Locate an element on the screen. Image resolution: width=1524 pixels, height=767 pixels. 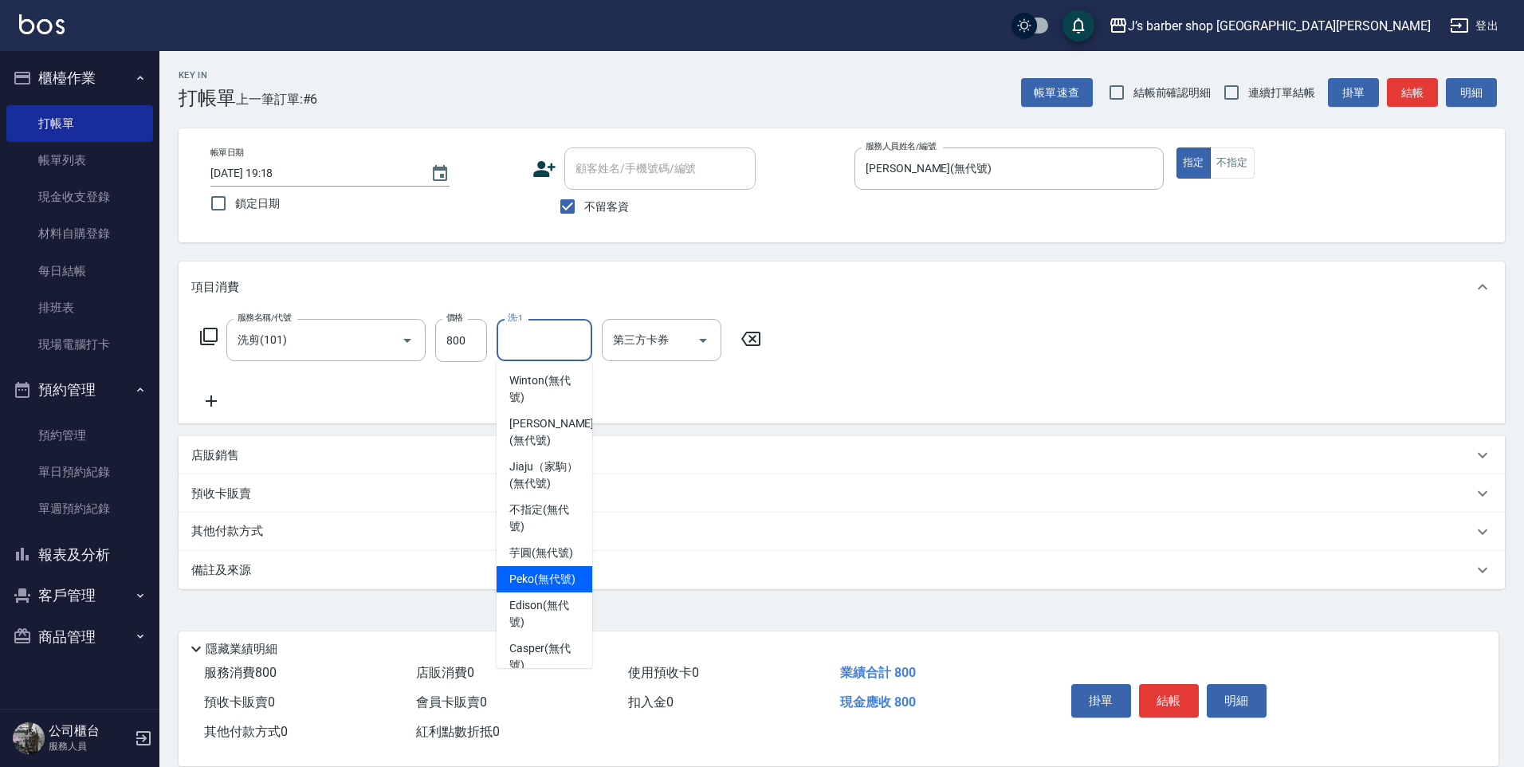
div: 預收卡販賣 is located at coordinates (842, 493).